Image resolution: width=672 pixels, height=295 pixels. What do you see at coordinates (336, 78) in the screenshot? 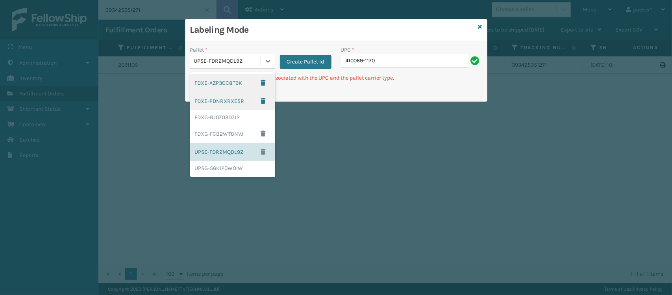
I see `p: Can't find any fulfillment orders associated with the UPC and the pallet carrier type.` at bounding box center [336, 78].